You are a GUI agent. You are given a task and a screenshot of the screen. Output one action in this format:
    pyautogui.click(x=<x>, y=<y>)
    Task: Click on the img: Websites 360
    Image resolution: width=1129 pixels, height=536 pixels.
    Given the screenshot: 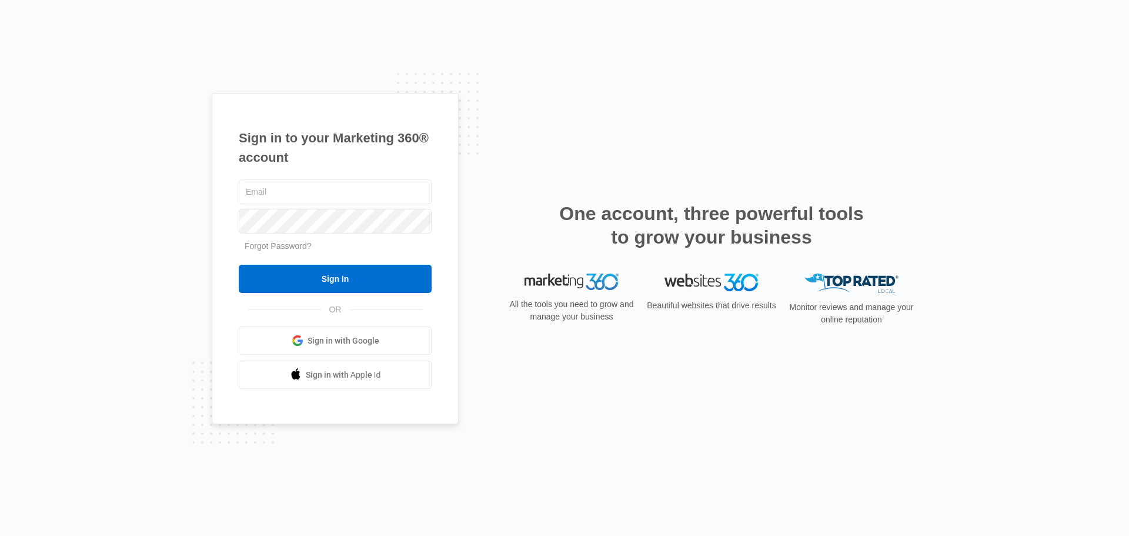 What is the action you would take?
    pyautogui.click(x=711, y=282)
    